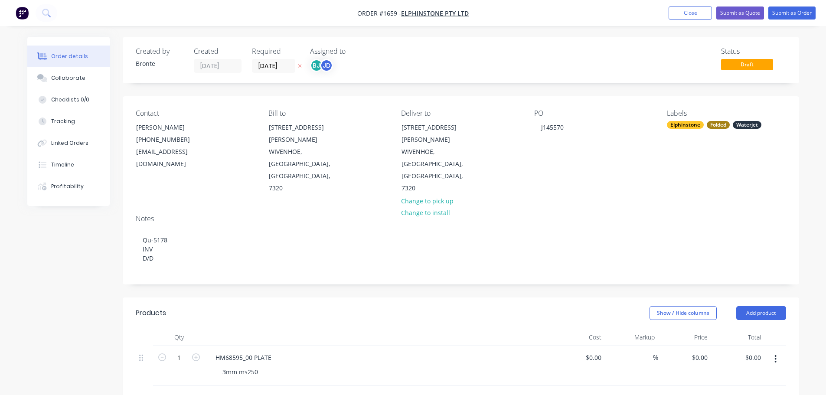 This screenshot has height=395, width=826. Describe the element at coordinates (62, 165) in the screenshot. I see `div: Timeline` at that location.